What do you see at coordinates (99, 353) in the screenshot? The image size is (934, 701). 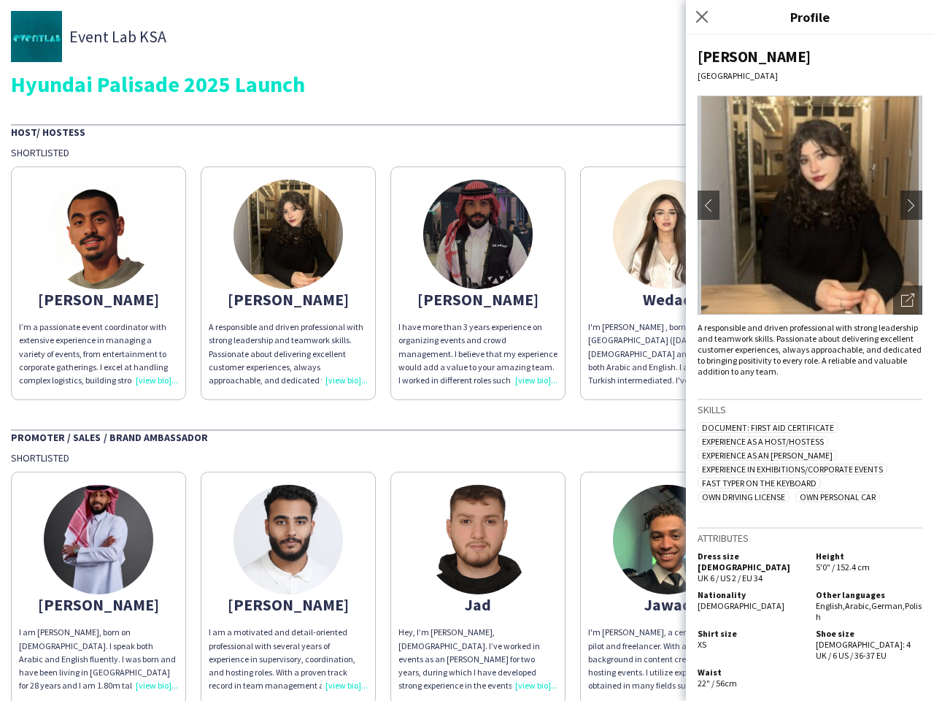 I see `div: I’m a passionate event coordinator with extensive experience in managing a variety of events, fro...` at bounding box center [99, 353].